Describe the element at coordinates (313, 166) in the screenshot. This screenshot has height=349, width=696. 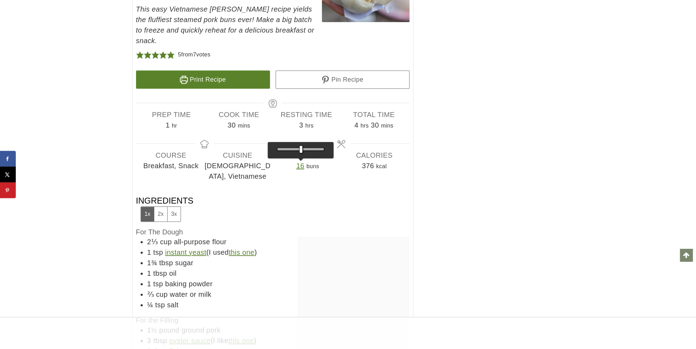
I see `span: buns` at that location.